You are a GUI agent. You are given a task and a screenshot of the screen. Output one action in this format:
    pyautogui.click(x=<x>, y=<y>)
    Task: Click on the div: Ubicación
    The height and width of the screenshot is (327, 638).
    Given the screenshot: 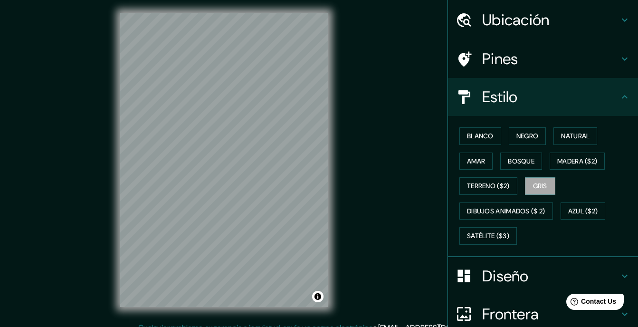 What is the action you would take?
    pyautogui.click(x=543, y=20)
    